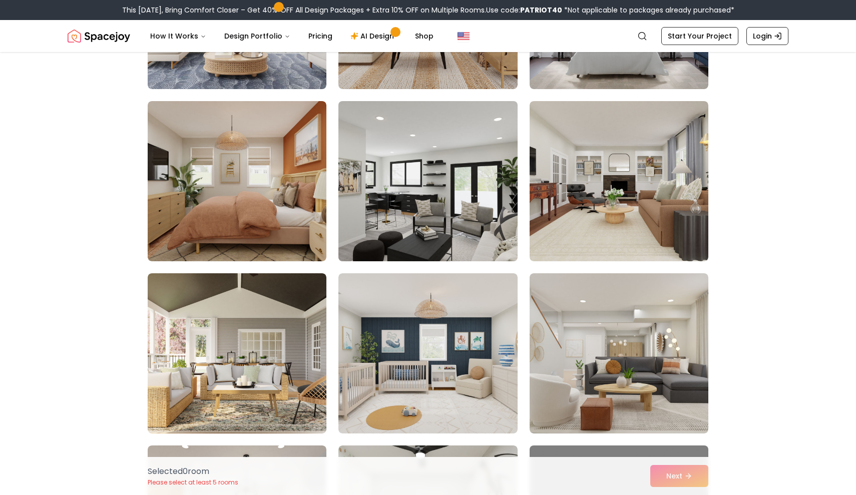  I want to click on b: PATRIOT40, so click(541, 10).